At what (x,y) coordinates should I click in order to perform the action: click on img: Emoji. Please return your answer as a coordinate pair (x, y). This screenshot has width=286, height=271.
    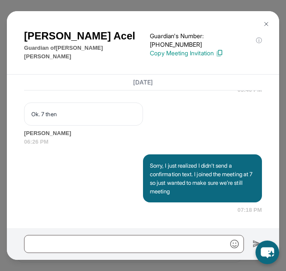
    Looking at the image, I should click on (234, 244).